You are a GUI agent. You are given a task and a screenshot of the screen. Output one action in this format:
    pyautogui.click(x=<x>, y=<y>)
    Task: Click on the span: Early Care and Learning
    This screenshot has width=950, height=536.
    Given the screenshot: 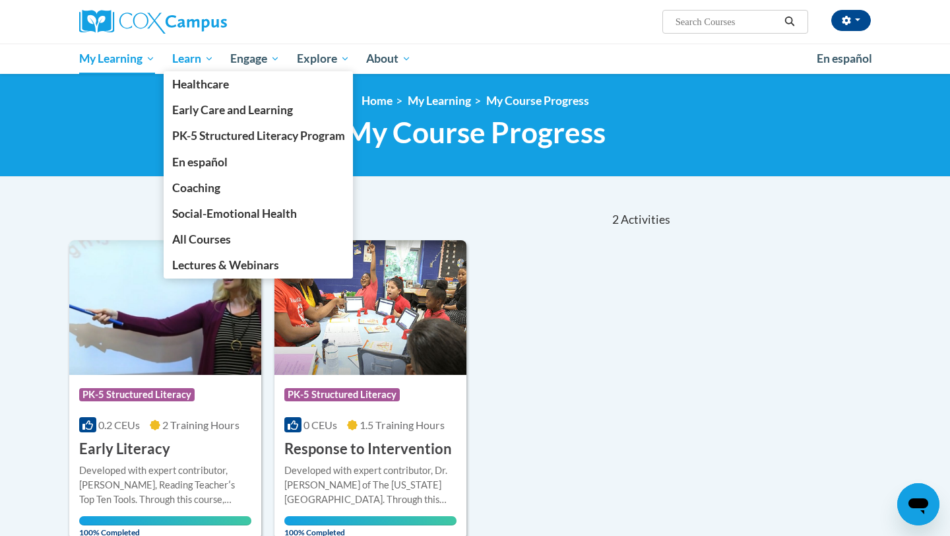 What is the action you would take?
    pyautogui.click(x=232, y=110)
    